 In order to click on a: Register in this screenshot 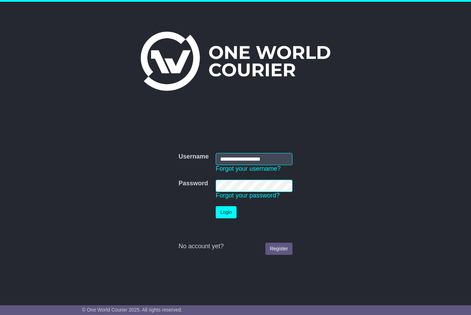, I will do `click(279, 249)`.